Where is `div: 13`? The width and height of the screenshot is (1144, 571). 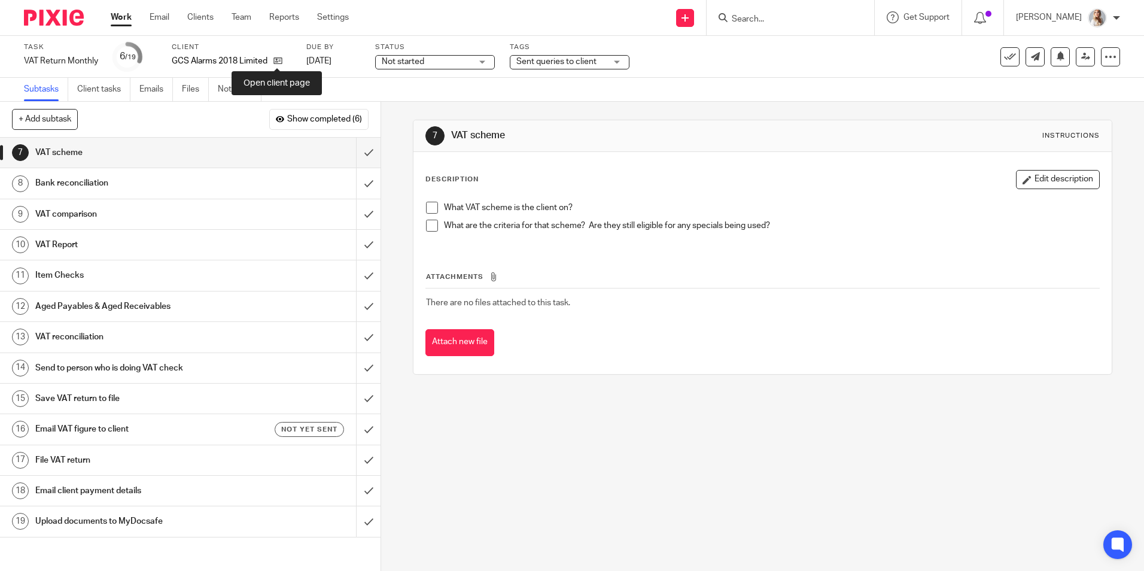 div: 13 is located at coordinates (20, 337).